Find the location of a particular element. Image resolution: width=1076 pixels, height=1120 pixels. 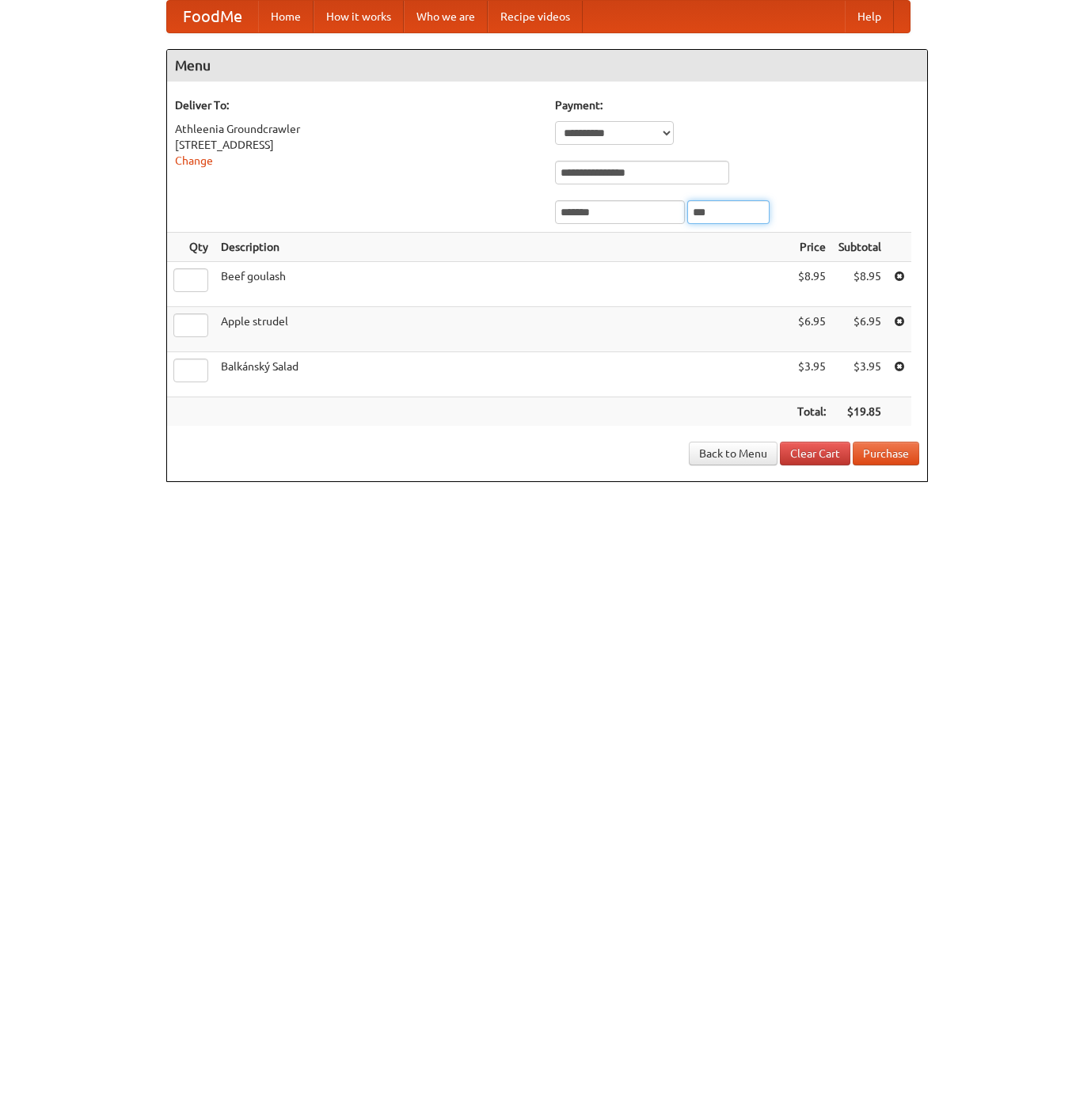

a: Recipe videos is located at coordinates (535, 17).